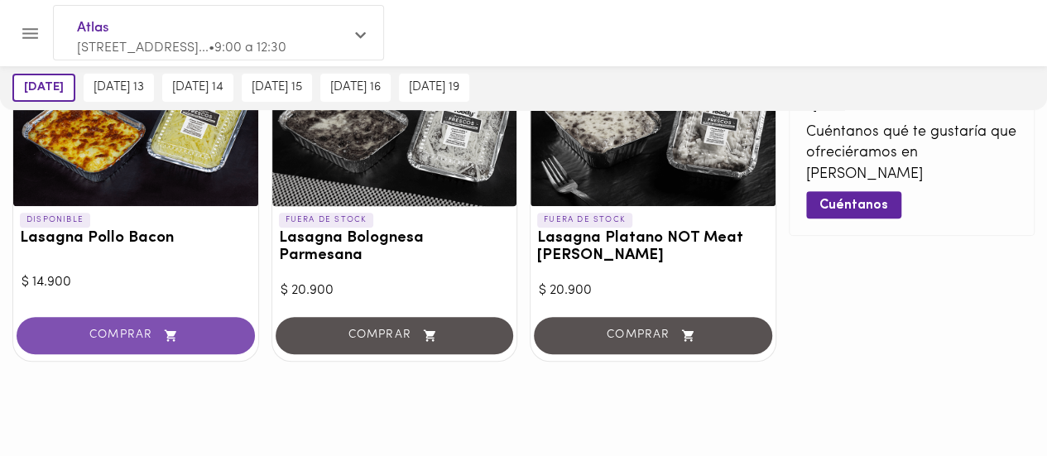  I want to click on div: Lasagna Bolognesa Parmesana, so click(395, 127).